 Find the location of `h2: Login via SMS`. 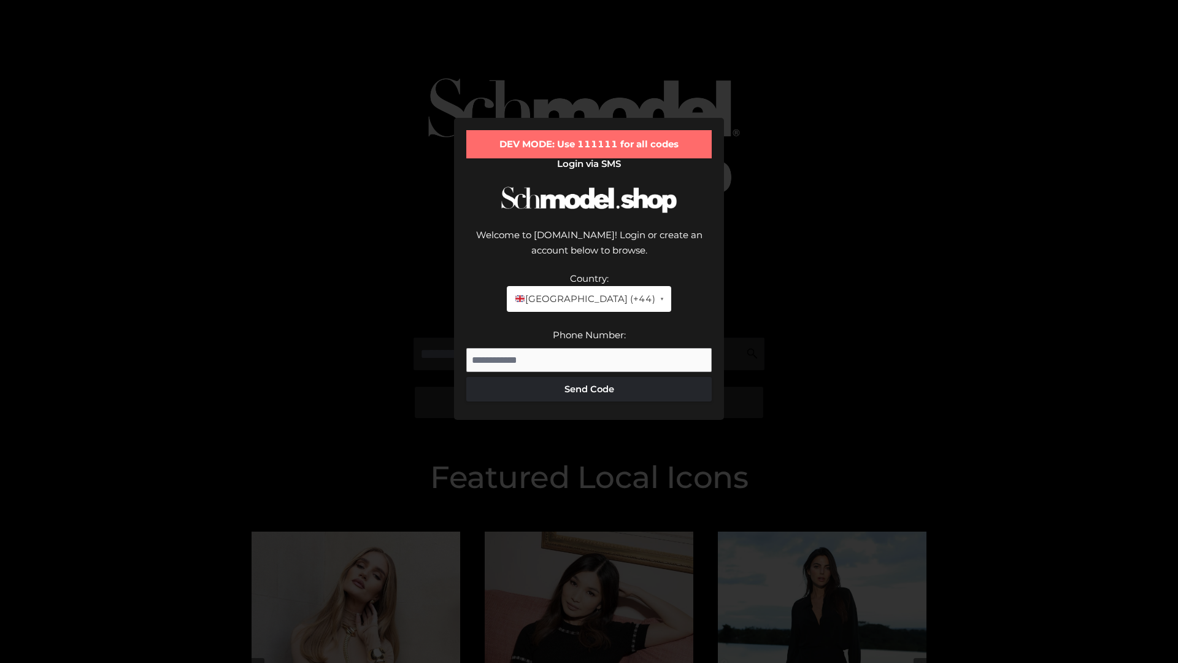

h2: Login via SMS is located at coordinates (589, 164).